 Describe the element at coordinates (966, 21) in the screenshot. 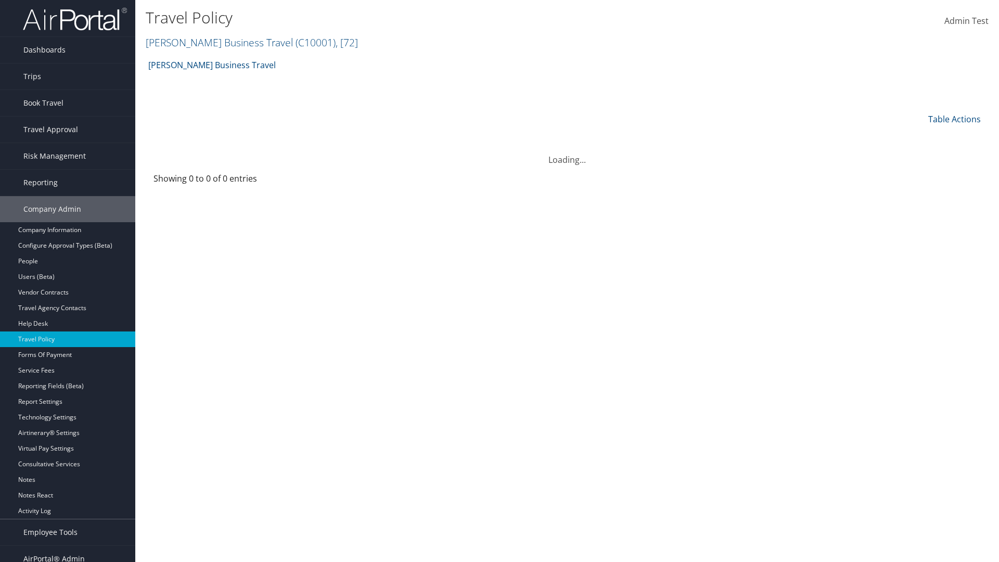

I see `span: Admin Test` at that location.